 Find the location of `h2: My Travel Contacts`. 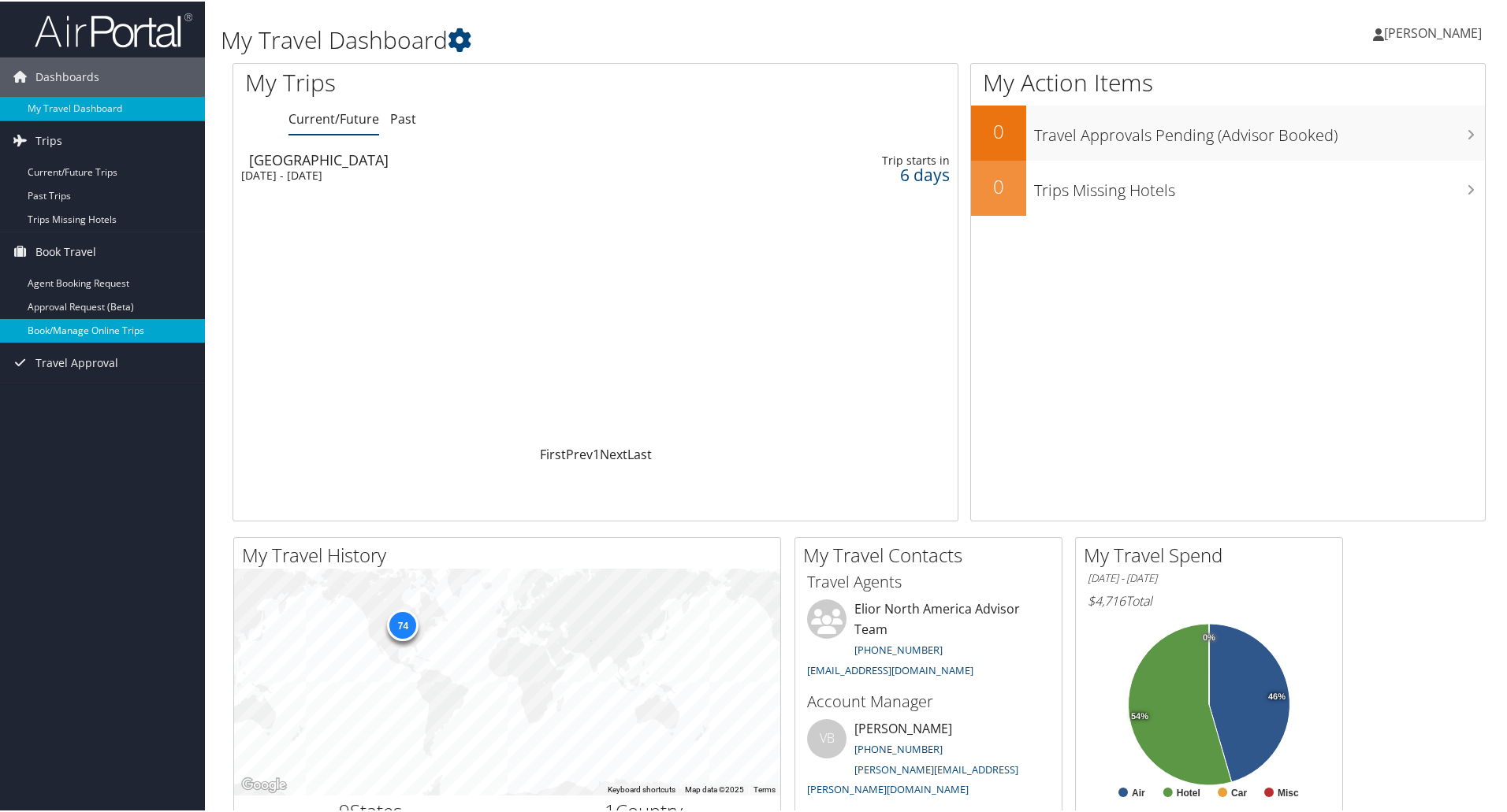

h2: My Travel Contacts is located at coordinates (932, 554).